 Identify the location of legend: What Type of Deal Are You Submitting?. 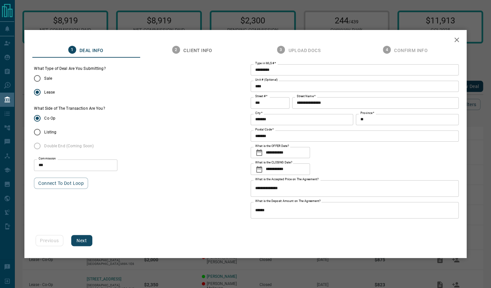
(70, 69).